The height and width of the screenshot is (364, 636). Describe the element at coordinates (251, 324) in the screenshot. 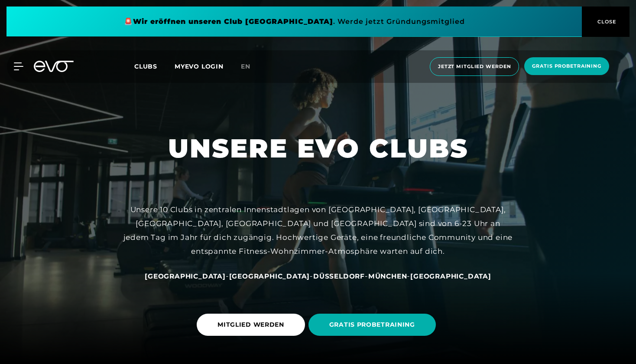

I see `span: MITGLIED WERDEN` at that location.